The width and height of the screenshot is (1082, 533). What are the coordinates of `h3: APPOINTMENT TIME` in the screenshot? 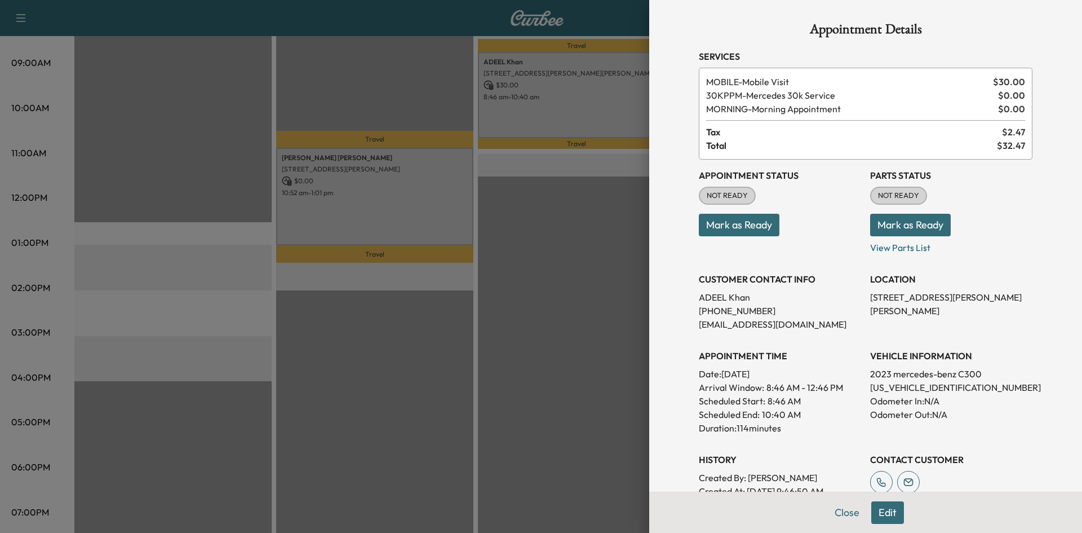 It's located at (780, 356).